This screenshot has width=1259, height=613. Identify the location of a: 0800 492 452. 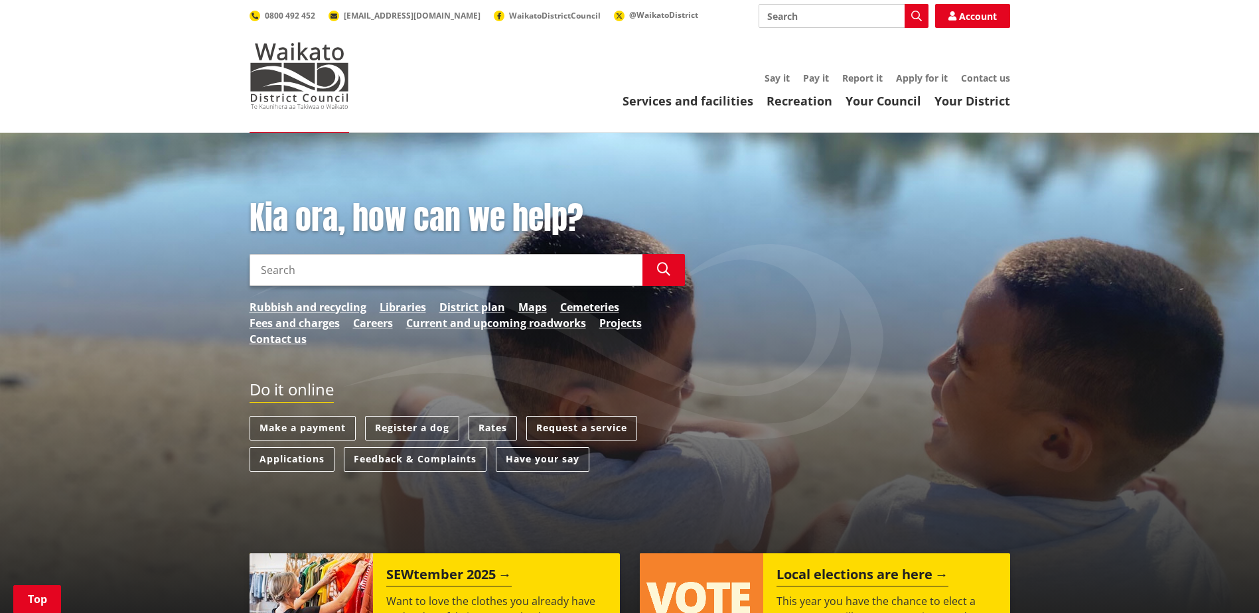
(282, 15).